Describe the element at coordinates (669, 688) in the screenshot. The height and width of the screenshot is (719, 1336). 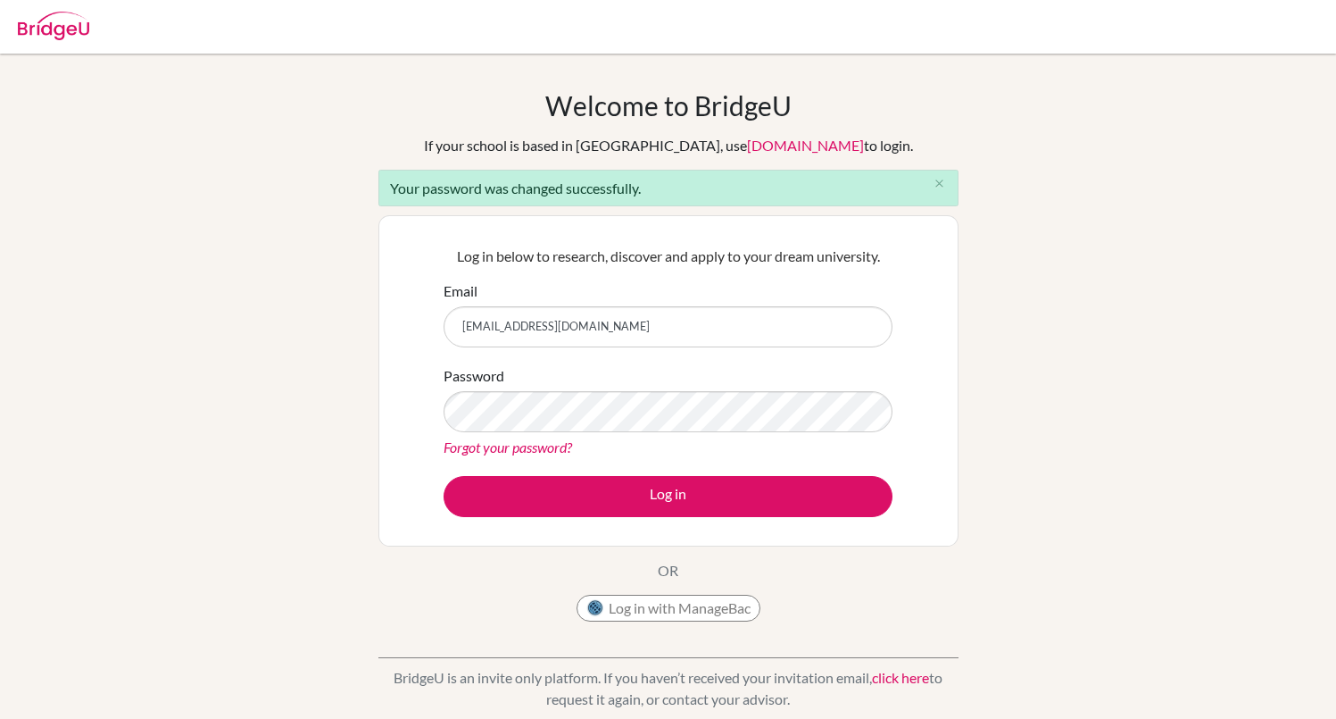
I see `p: BridgeU is an invite only platform. If you haven’t received your invitation email, to request it ...` at that location.